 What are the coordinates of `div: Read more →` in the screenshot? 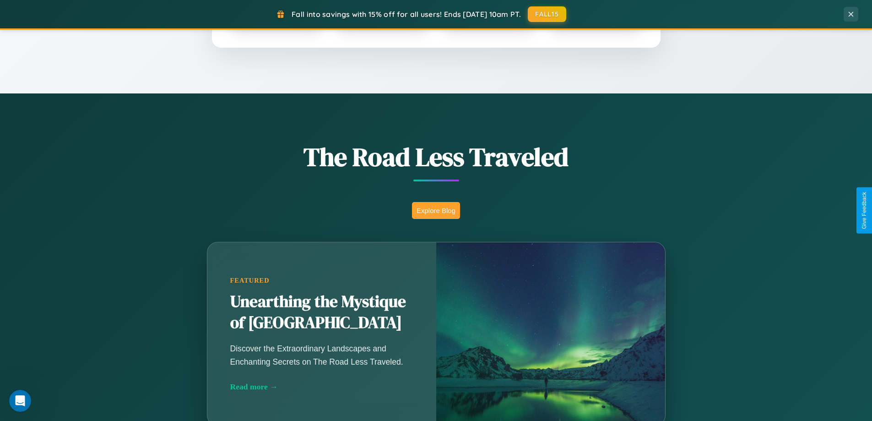 It's located at (322, 386).